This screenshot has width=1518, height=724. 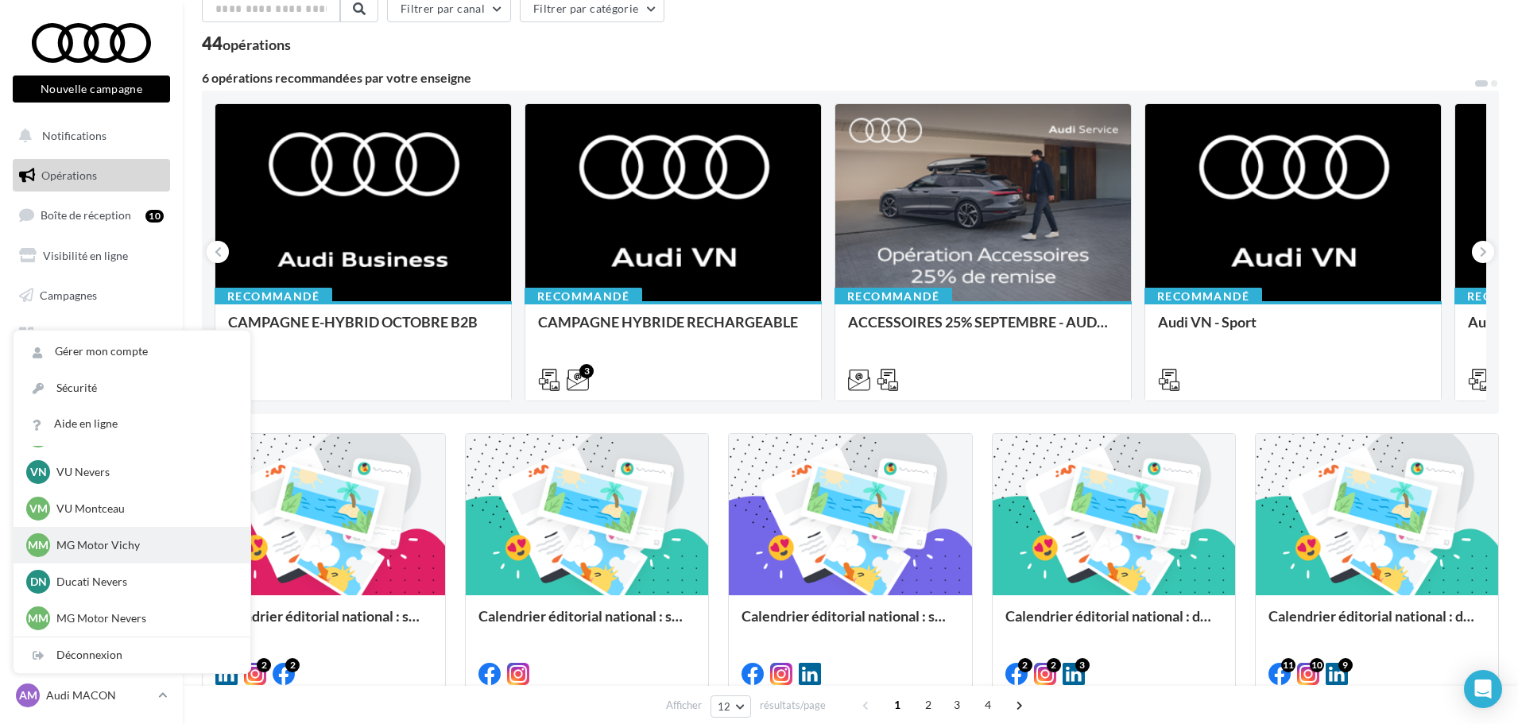 I want to click on button: Nouvelle campagne, so click(x=91, y=89).